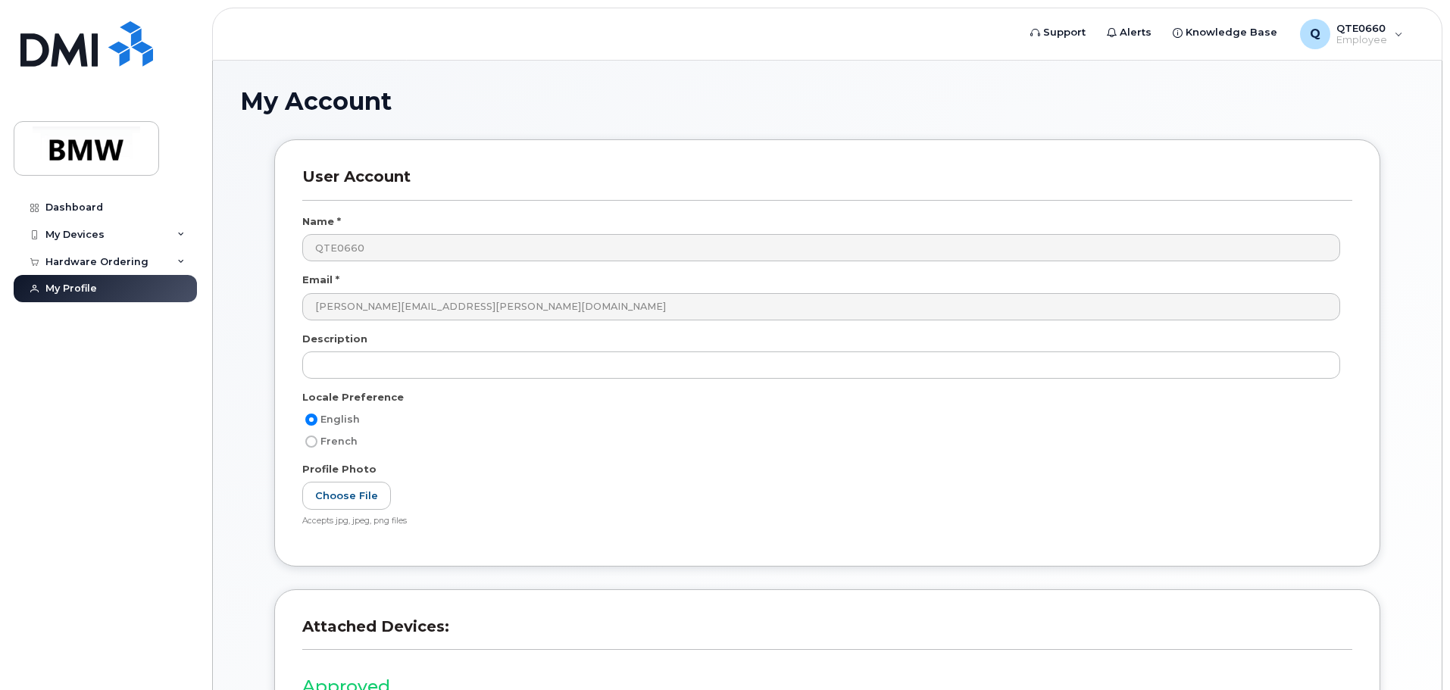  What do you see at coordinates (827, 183) in the screenshot?
I see `h3: User Account` at bounding box center [827, 183].